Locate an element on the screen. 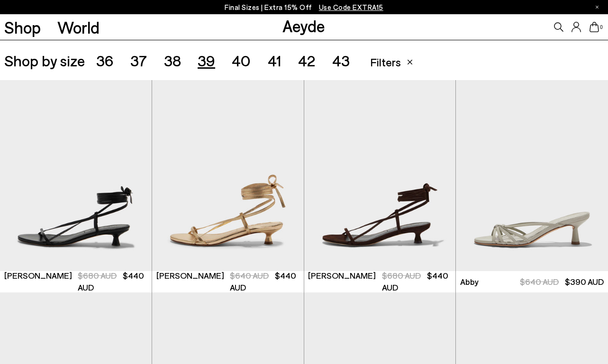 The image size is (608, 364). p: Final Sizes | Extra 15% Off is located at coordinates (304, 7).